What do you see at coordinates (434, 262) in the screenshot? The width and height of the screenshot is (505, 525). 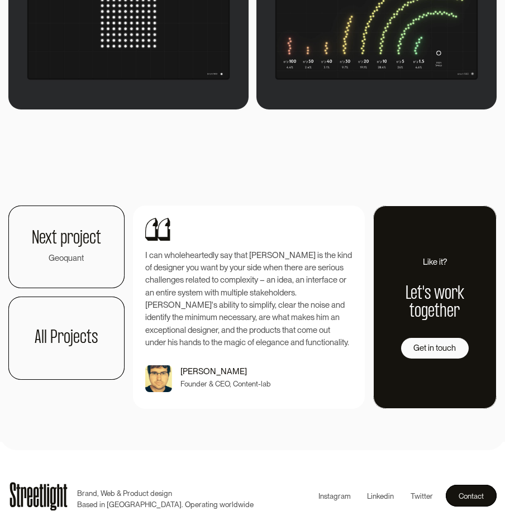 I see `div: Like it?` at bounding box center [434, 262].